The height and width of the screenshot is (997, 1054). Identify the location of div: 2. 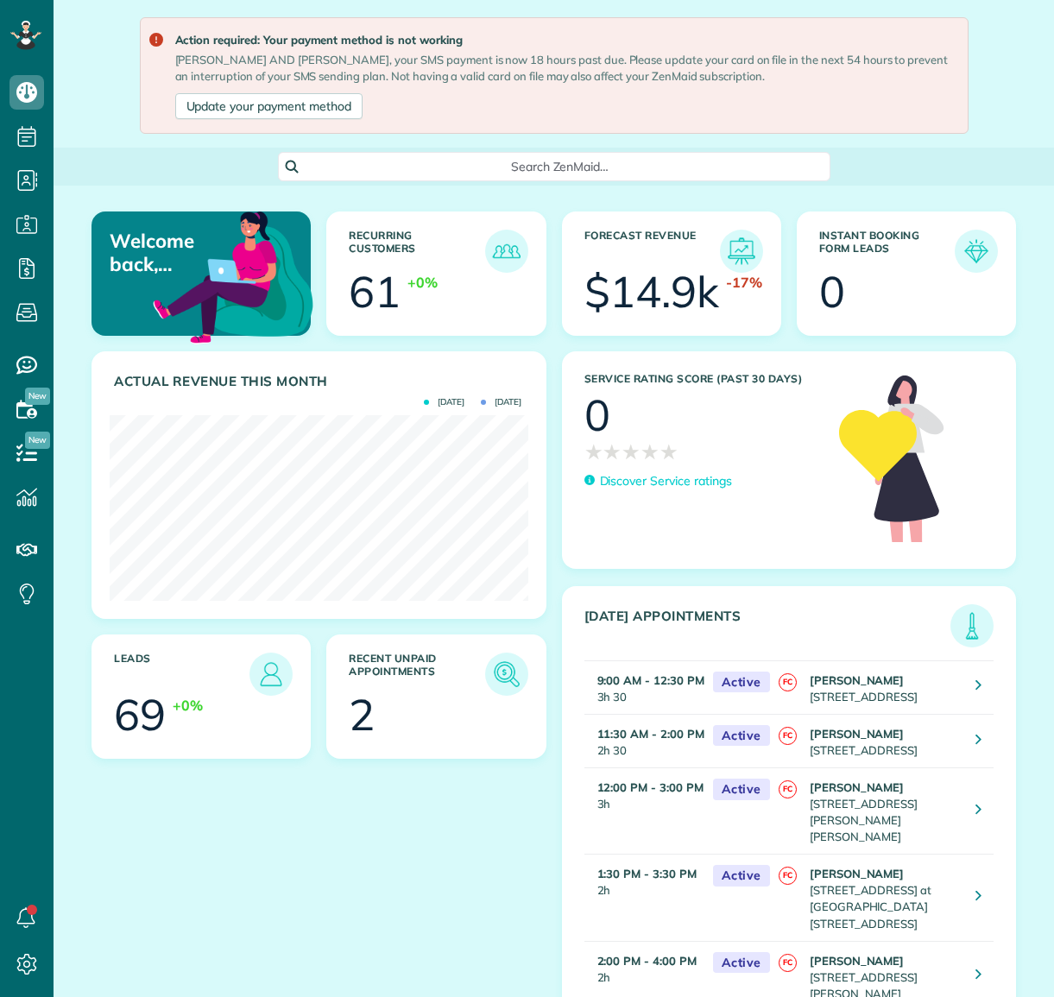
(362, 715).